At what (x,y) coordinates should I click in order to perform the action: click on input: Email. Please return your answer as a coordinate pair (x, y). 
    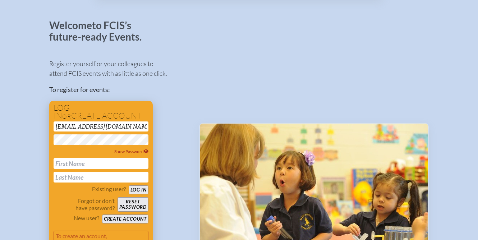
    Looking at the image, I should click on (101, 127).